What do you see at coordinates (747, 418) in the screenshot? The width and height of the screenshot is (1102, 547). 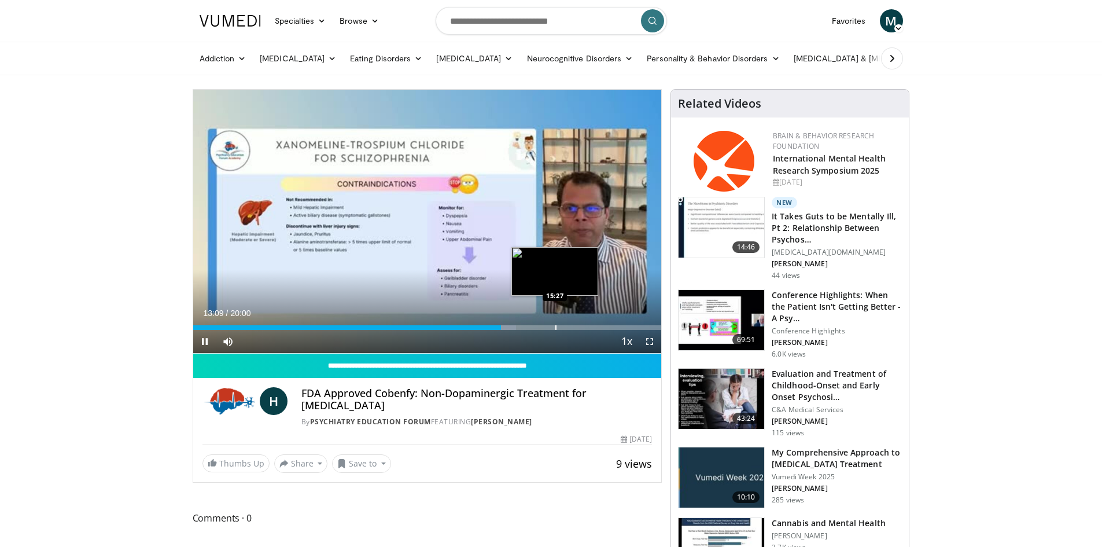 I see `span: 43:24` at bounding box center [747, 418].